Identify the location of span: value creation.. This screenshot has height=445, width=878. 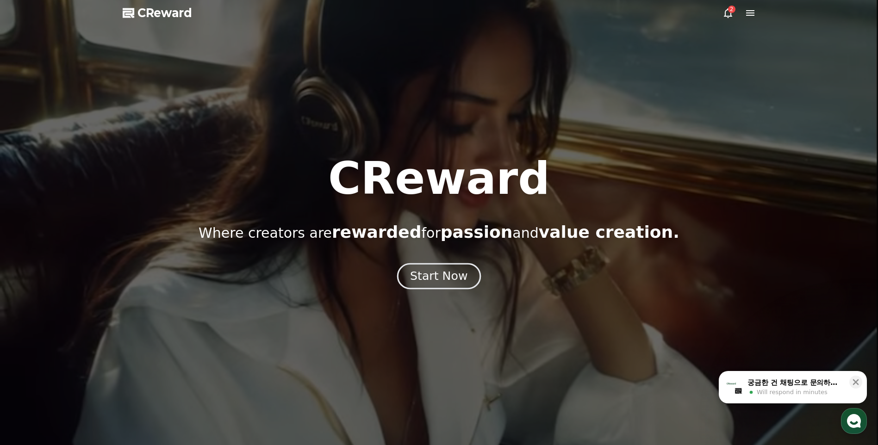
(609, 232).